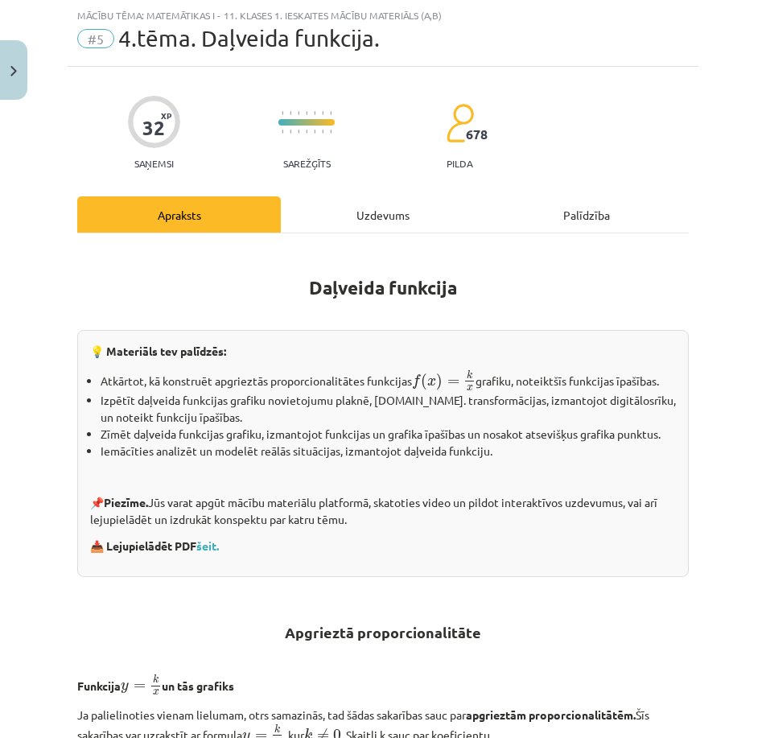 This screenshot has width=766, height=738. What do you see at coordinates (99, 685) in the screenshot?
I see `b: Funkcija` at bounding box center [99, 685].